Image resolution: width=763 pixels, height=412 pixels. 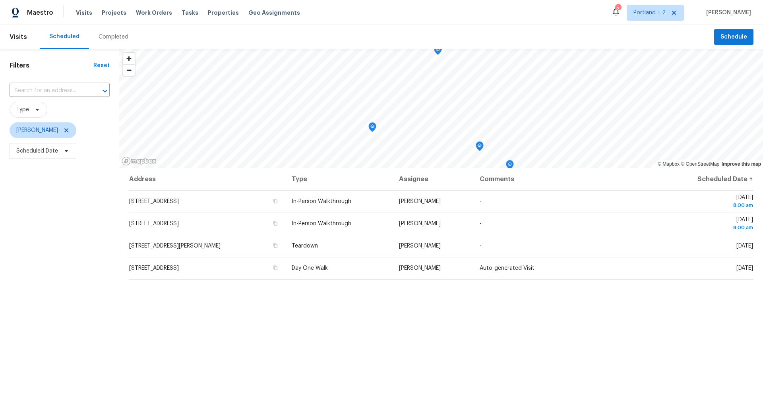 What do you see at coordinates (441, 108) in the screenshot?
I see `canvas: Map` at bounding box center [441, 108].